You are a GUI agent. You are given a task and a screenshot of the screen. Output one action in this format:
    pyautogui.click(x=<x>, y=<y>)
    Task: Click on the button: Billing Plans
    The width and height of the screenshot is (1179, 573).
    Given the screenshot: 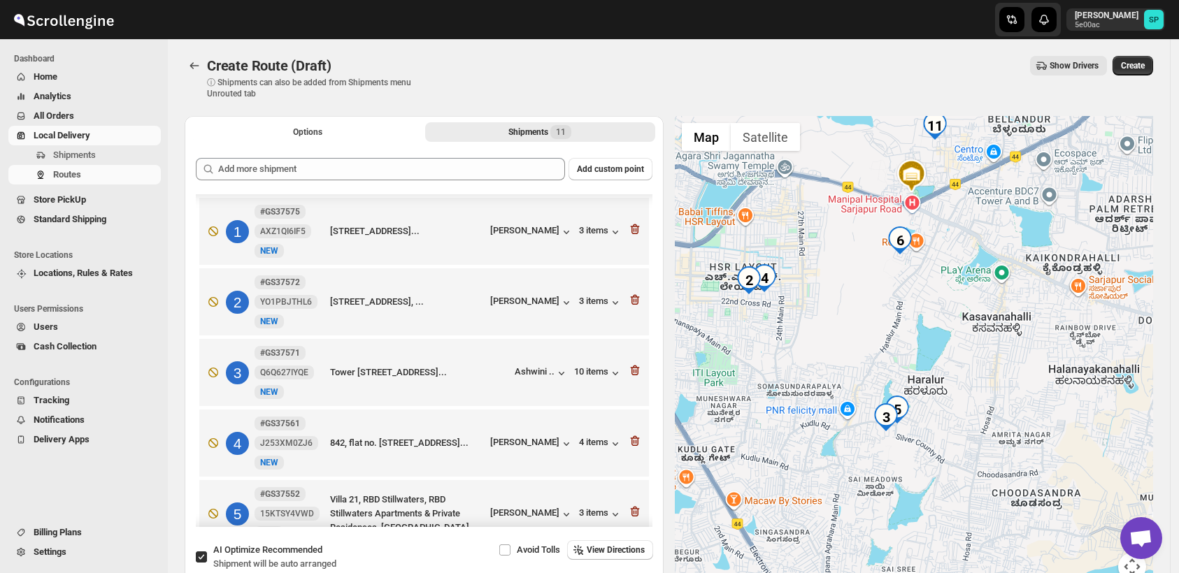 What is the action you would take?
    pyautogui.click(x=85, y=533)
    